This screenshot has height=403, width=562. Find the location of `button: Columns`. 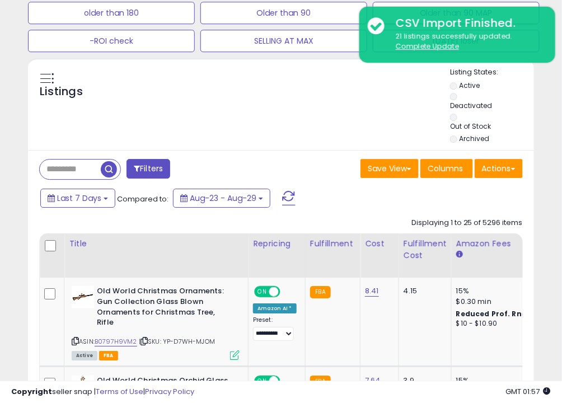

button: Columns is located at coordinates (447, 168).